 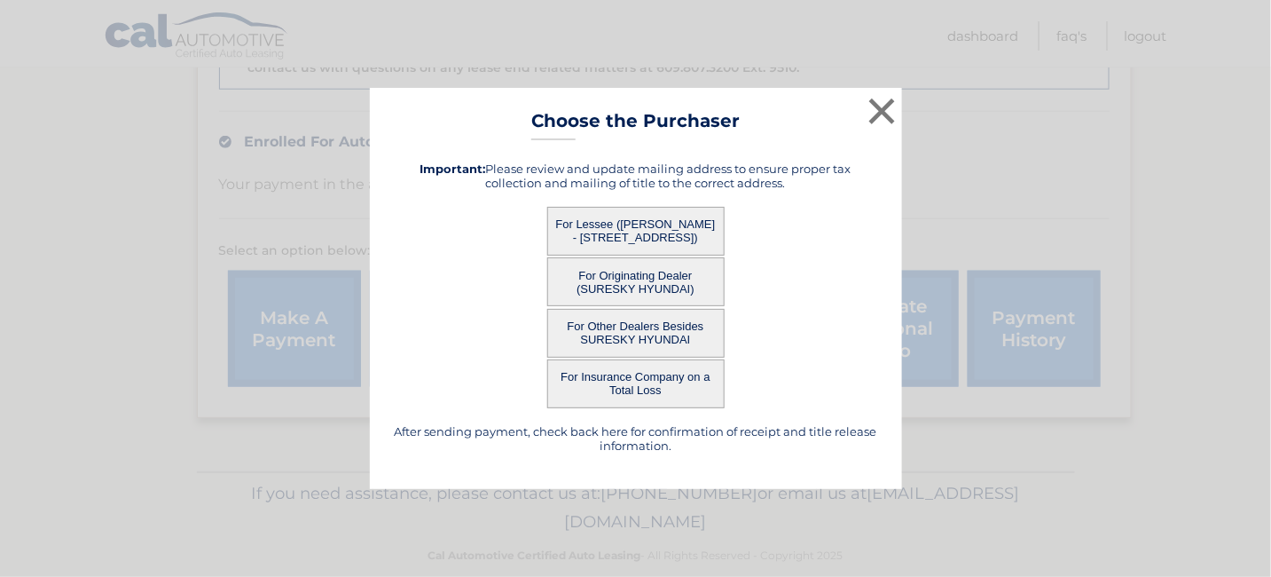 What do you see at coordinates (636, 281) in the screenshot?
I see `button: For Originating Dealer (SURESKY HYUNDAI)` at bounding box center [636, 281].